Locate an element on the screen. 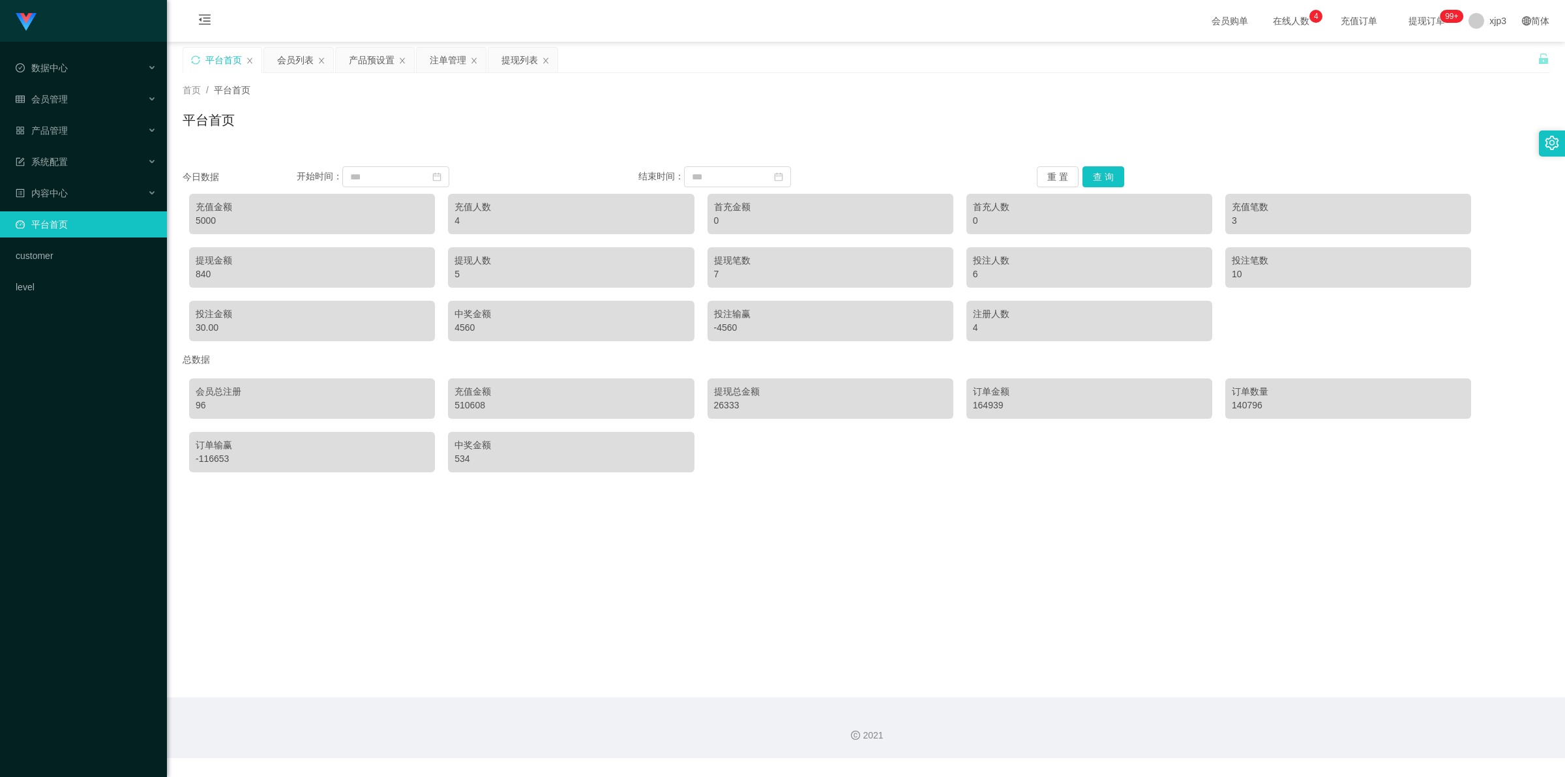 Image resolution: width=1565 pixels, height=777 pixels. div: 3 is located at coordinates (1348, 220).